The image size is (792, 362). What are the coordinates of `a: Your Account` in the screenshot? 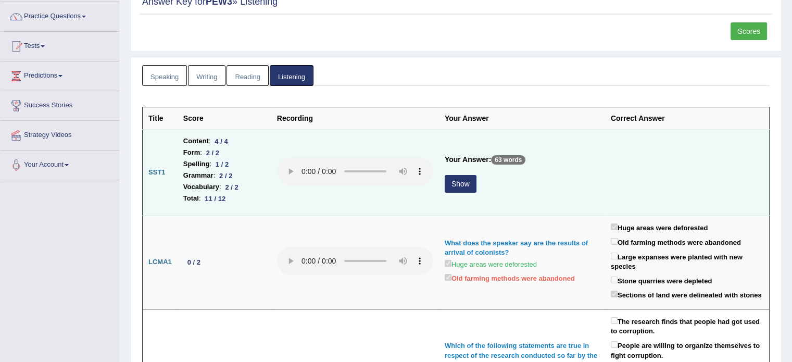 It's located at (60, 164).